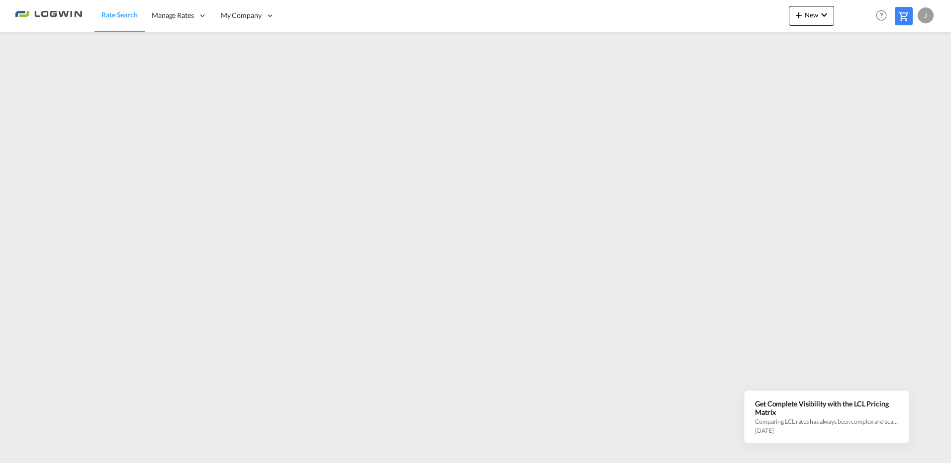 The image size is (951, 463). Describe the element at coordinates (925, 15) in the screenshot. I see `div: J` at that location.